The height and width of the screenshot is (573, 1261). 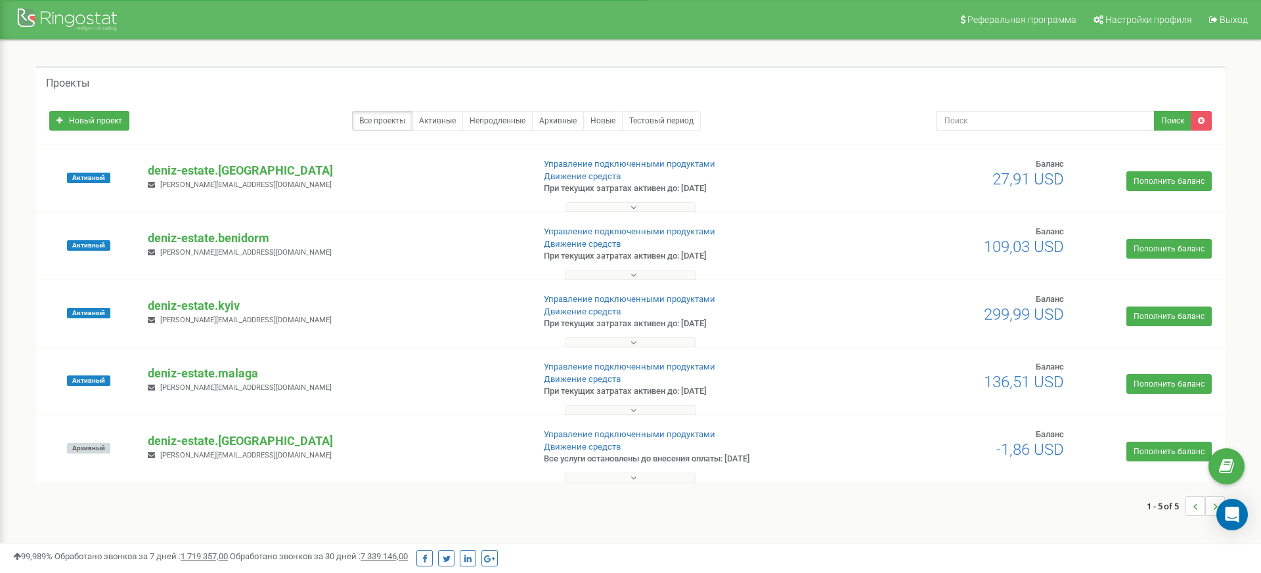 What do you see at coordinates (1024, 382) in the screenshot?
I see `span: 136,51 USD` at bounding box center [1024, 382].